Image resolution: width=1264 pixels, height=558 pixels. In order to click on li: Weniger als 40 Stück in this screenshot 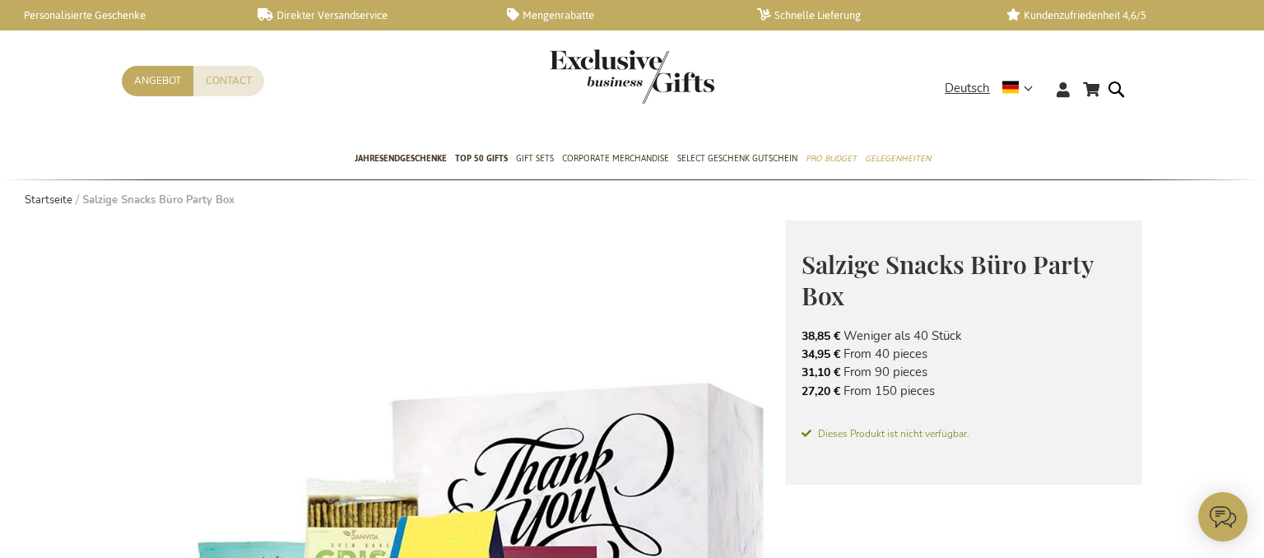, I will do `click(964, 336)`.